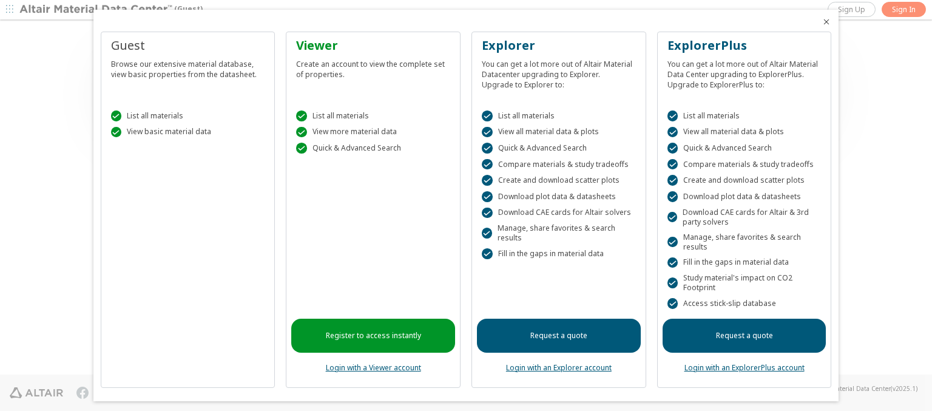 This screenshot has height=411, width=932. I want to click on div: ExplorerPlus, so click(744, 46).